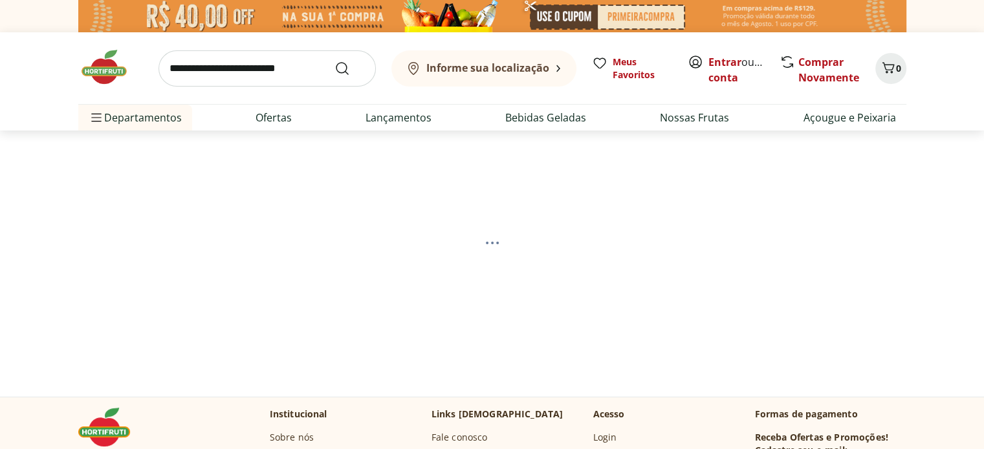 The image size is (984, 449). What do you see at coordinates (96, 118) in the screenshot?
I see `button: Menu` at bounding box center [96, 118].